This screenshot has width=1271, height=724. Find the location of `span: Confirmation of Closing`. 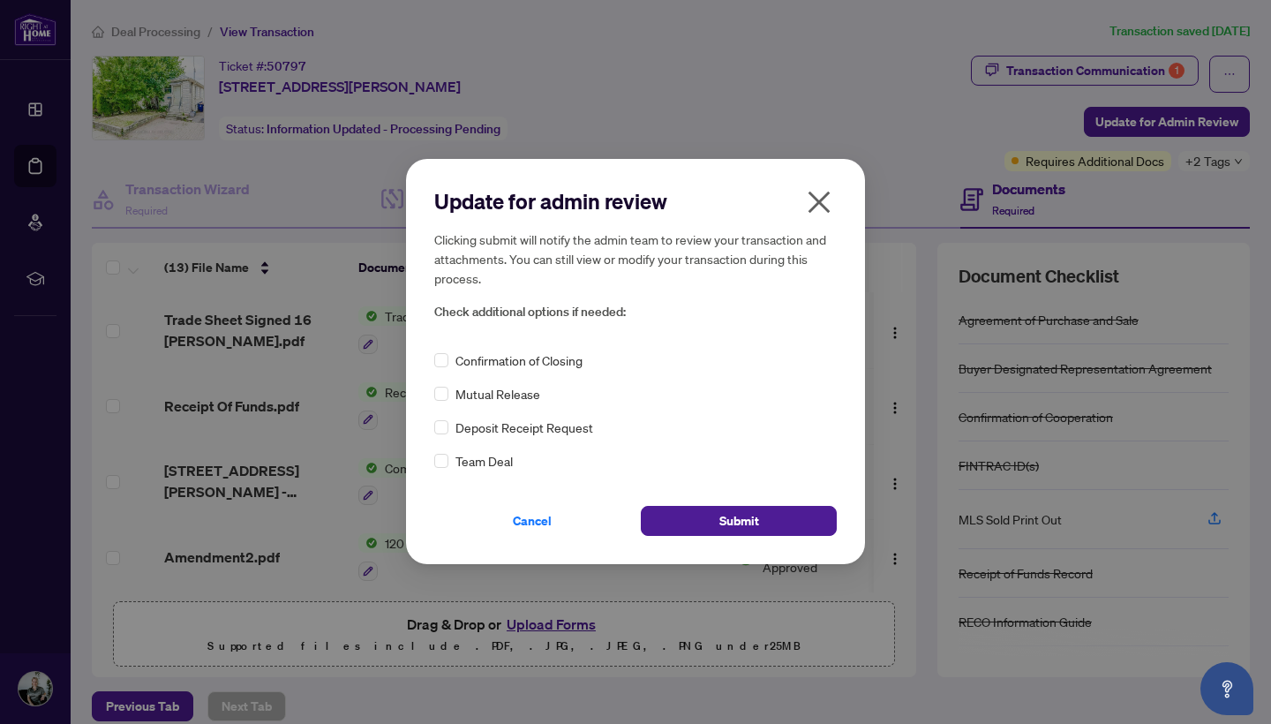

span: Confirmation of Closing is located at coordinates (519, 361).